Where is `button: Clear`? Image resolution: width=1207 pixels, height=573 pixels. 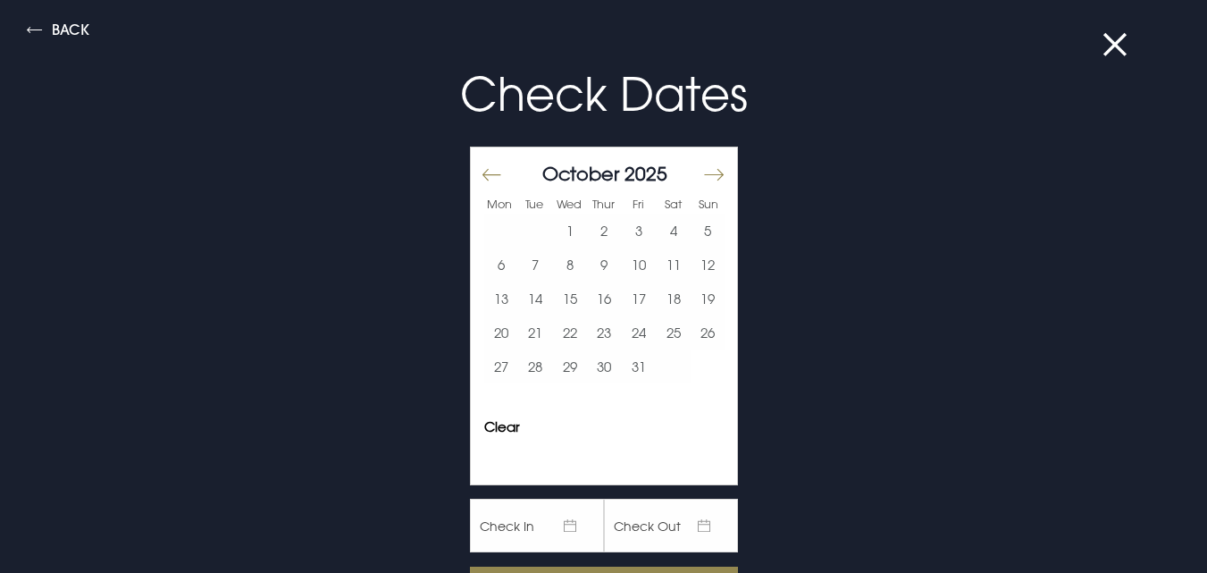
button: Clear is located at coordinates (502, 426).